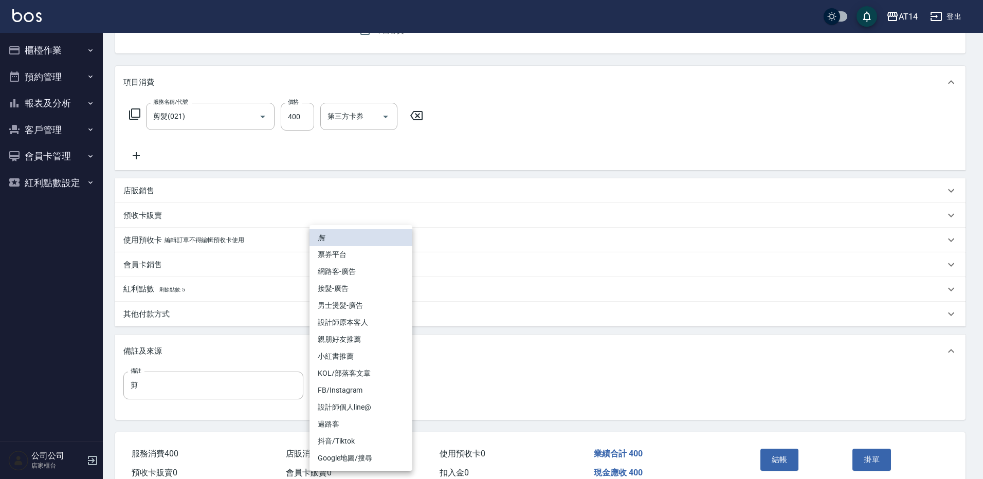 This screenshot has height=479, width=983. What do you see at coordinates (321, 238) in the screenshot?
I see `em: 無` at bounding box center [321, 238].